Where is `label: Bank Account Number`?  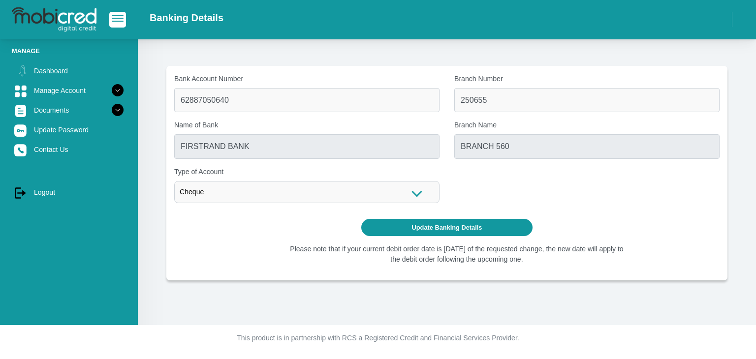
label: Bank Account Number is located at coordinates (306, 79).